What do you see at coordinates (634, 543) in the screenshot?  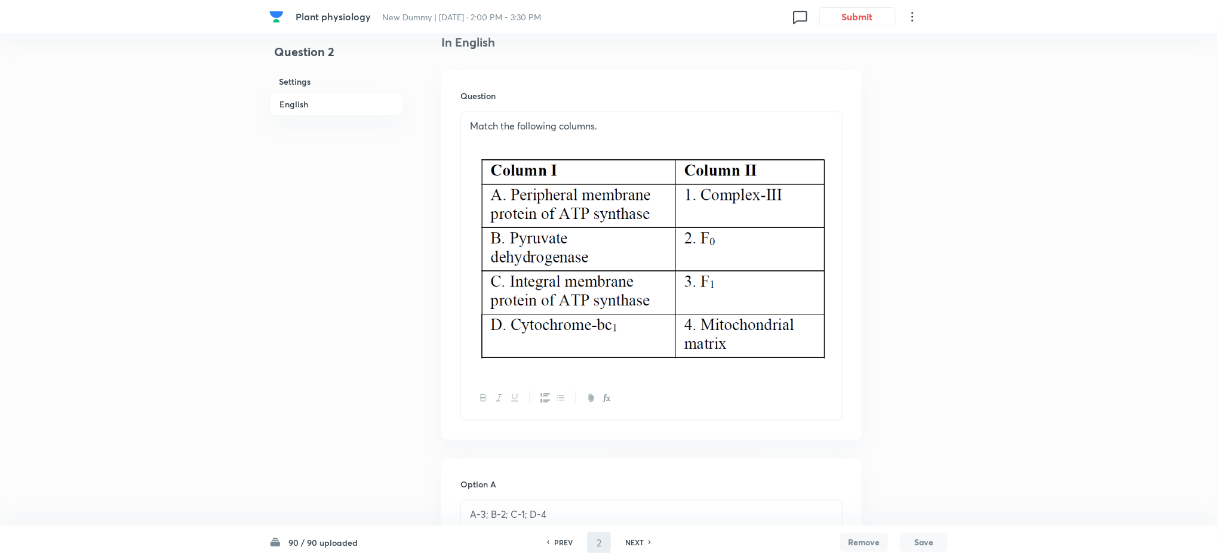 I see `h6: NEXT` at bounding box center [634, 543].